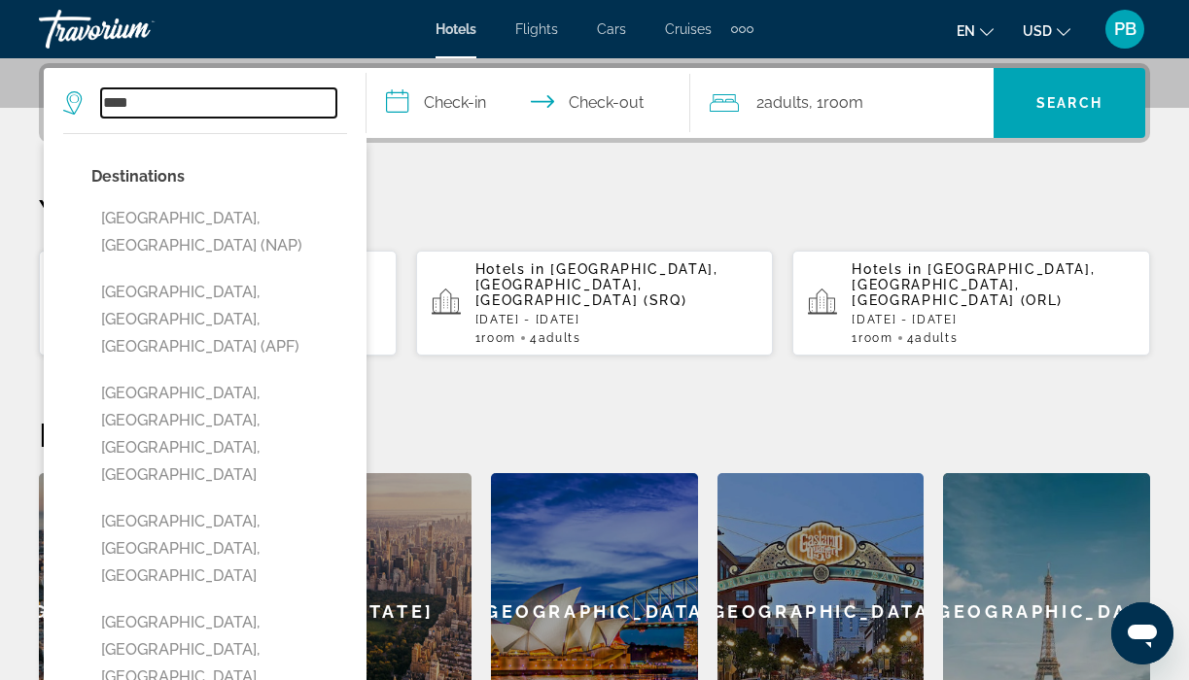 This screenshot has height=680, width=1189. Describe the element at coordinates (1046, 30) in the screenshot. I see `button: Change currency` at that location.